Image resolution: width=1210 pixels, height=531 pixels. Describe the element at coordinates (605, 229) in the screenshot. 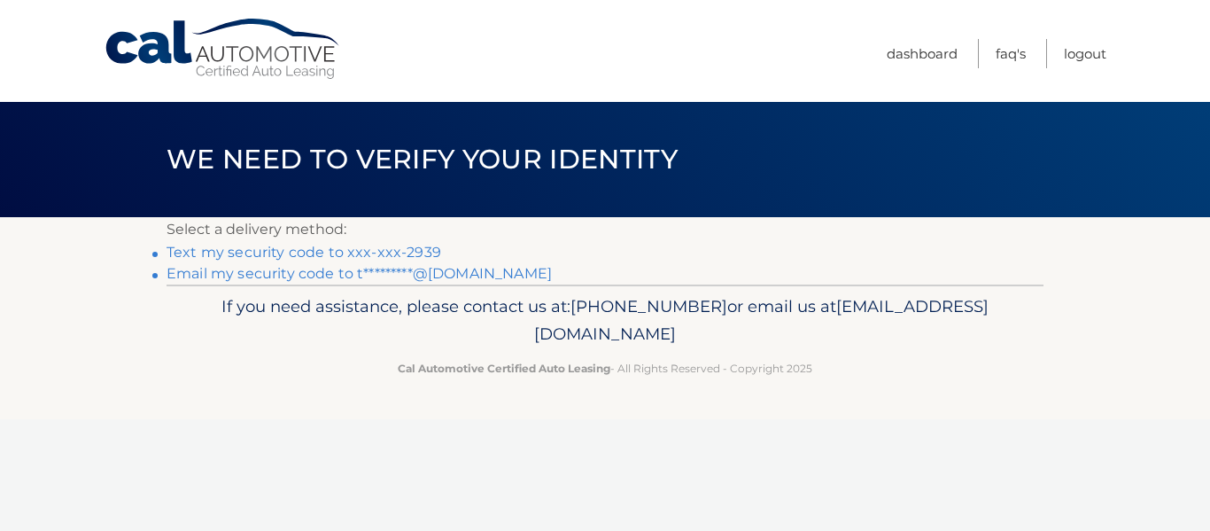

I see `p: Select a delivery method:` at that location.